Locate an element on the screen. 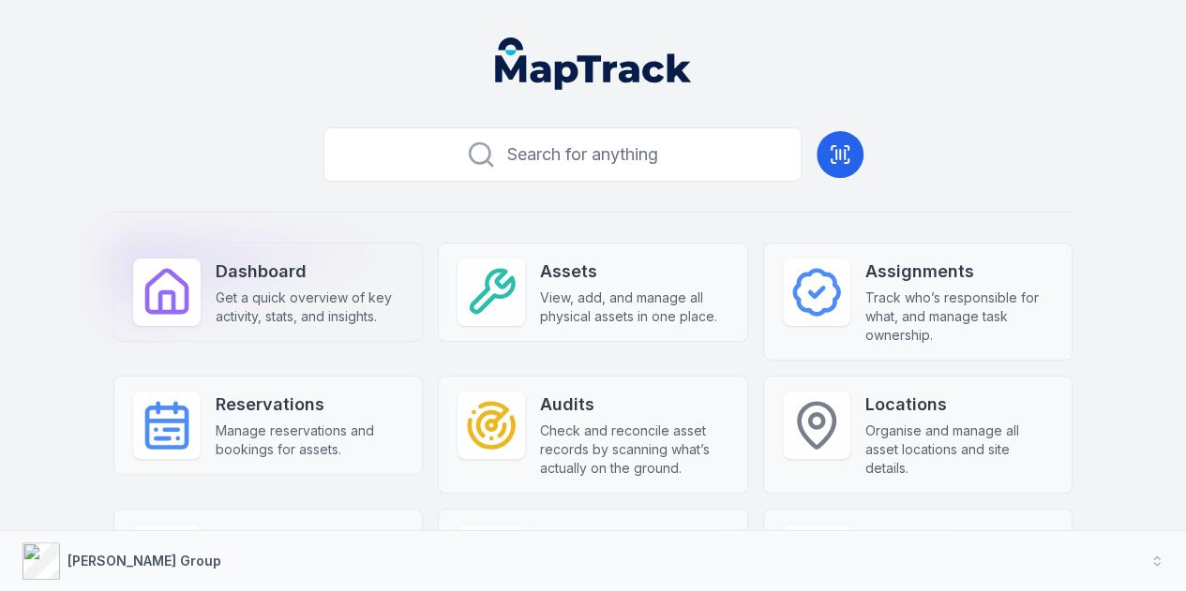  span: Check and reconcile asset records by scanning what’s actually on the ground. is located at coordinates (634, 450).